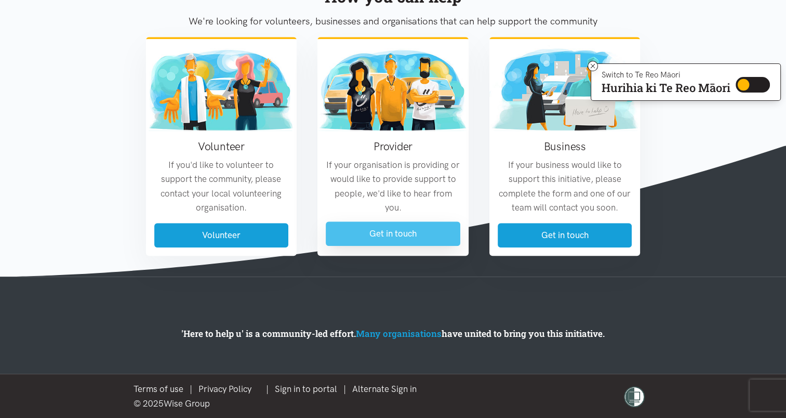  I want to click on a: Many organisations, so click(399, 333).